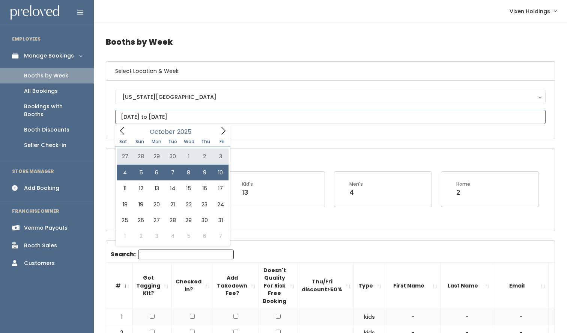 This screenshot has width=567, height=333. I want to click on span: October 23, 2025, so click(205, 204).